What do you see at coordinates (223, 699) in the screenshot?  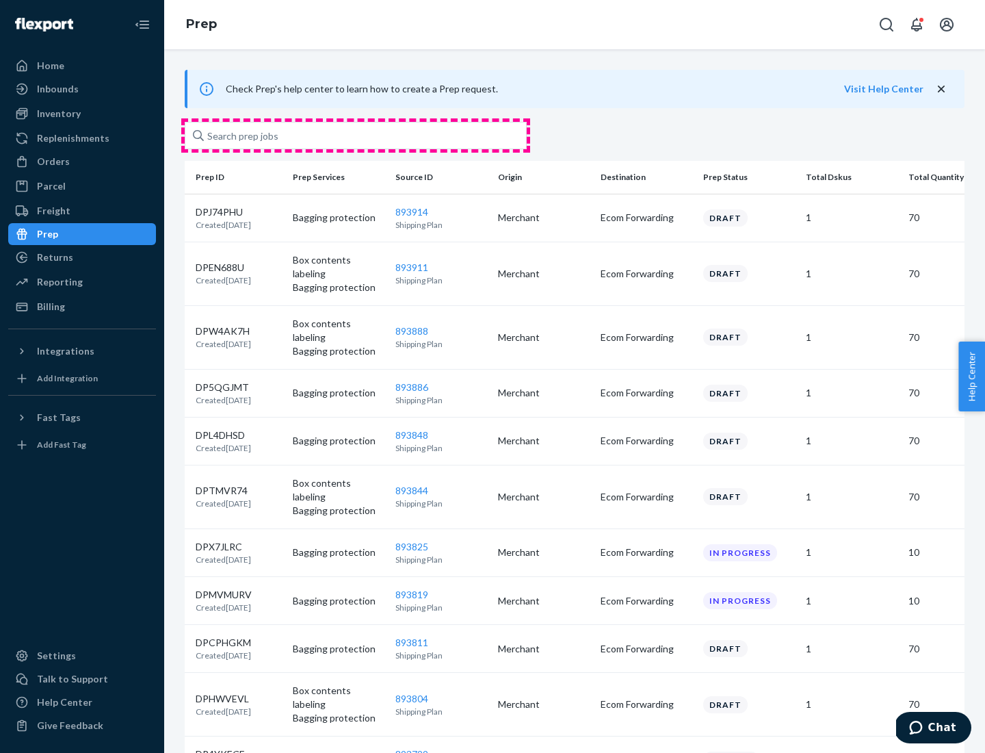 I see `p: DPHWVEVL` at bounding box center [223, 699].